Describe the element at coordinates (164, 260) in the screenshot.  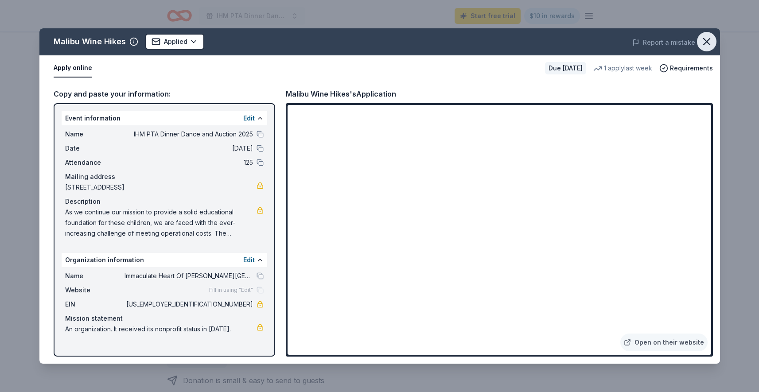
I see `div: Organization information` at that location.